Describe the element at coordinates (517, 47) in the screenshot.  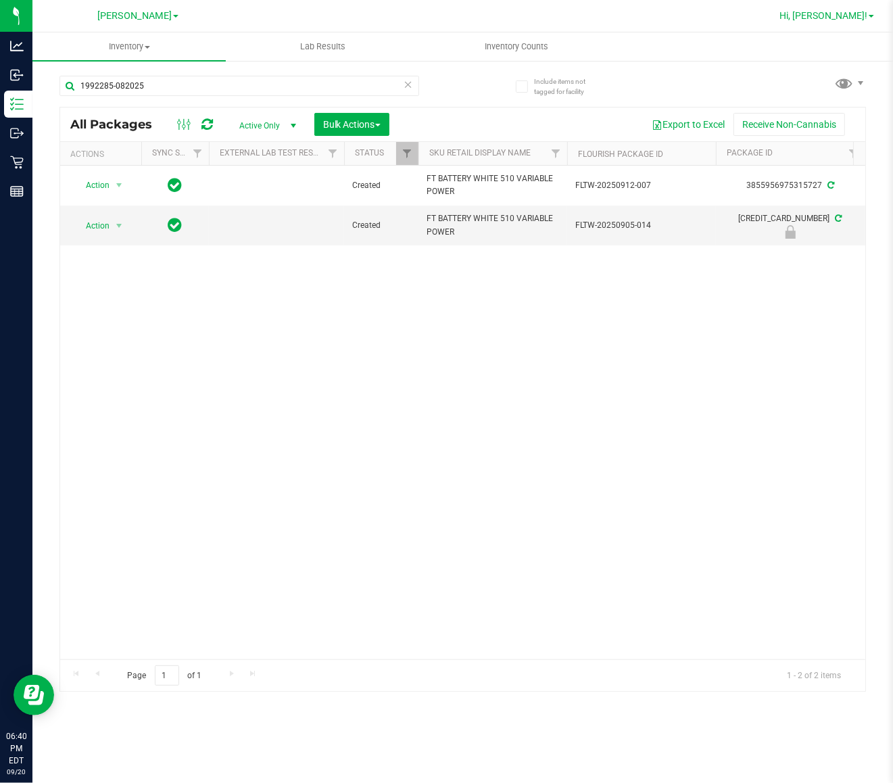
I see `span: Inventory Counts` at that location.